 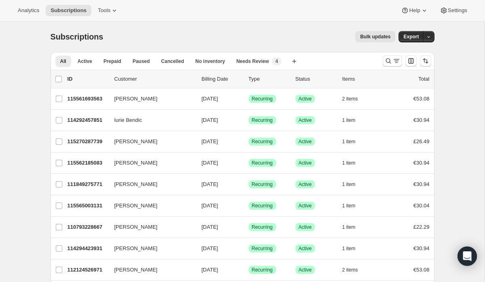 I want to click on span: Analytics, so click(x=28, y=10).